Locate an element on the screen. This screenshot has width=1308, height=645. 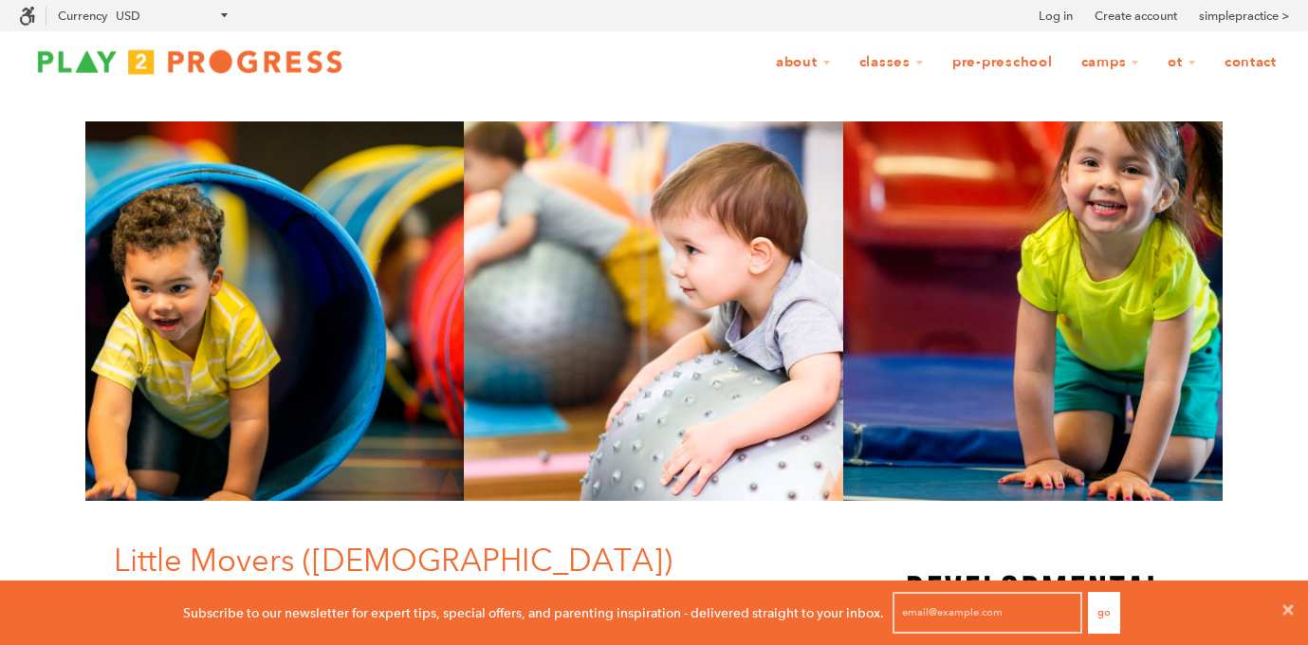
a: simplepractice > is located at coordinates (1244, 16).